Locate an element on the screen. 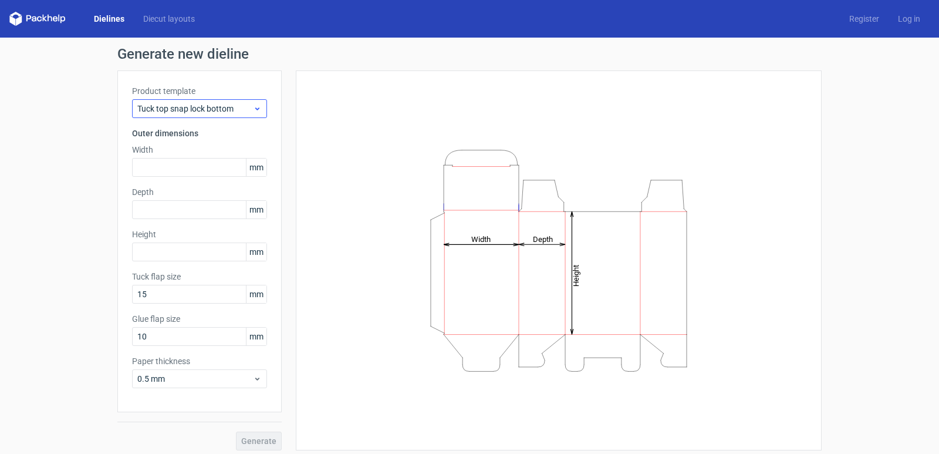  label: Height is located at coordinates (200, 234).